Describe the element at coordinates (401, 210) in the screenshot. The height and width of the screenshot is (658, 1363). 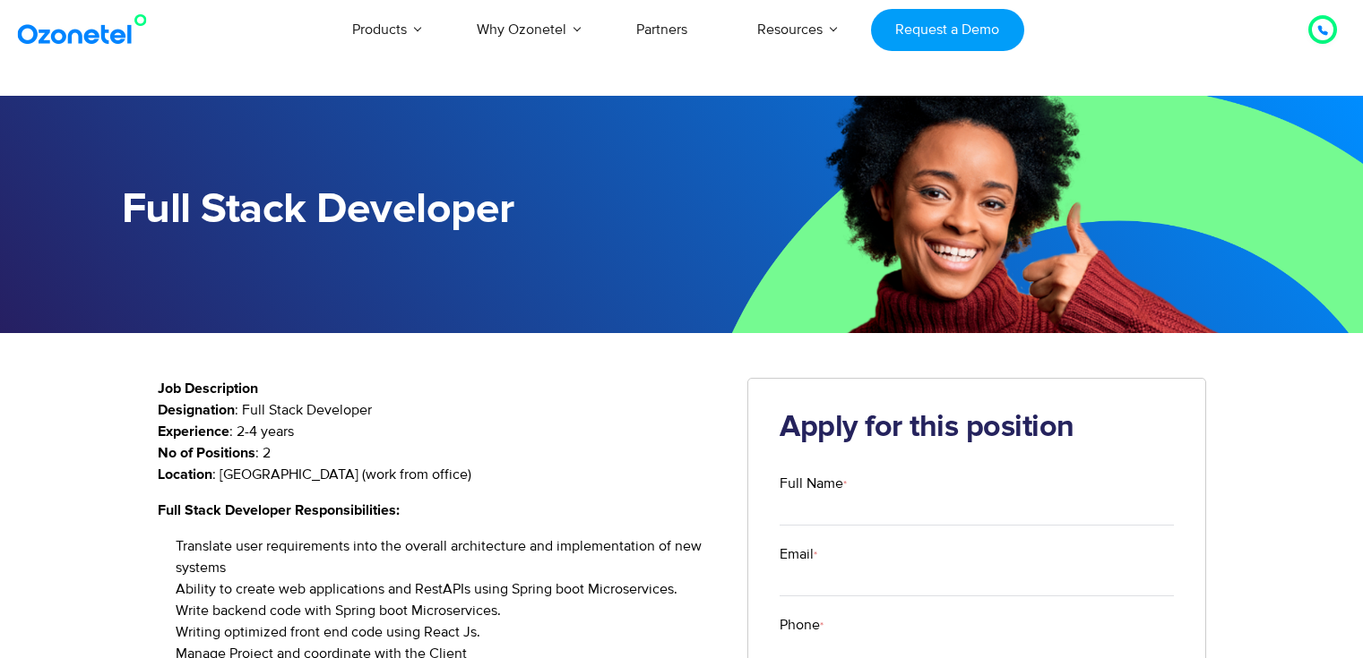
I see `h1: Full Stack Developer` at that location.